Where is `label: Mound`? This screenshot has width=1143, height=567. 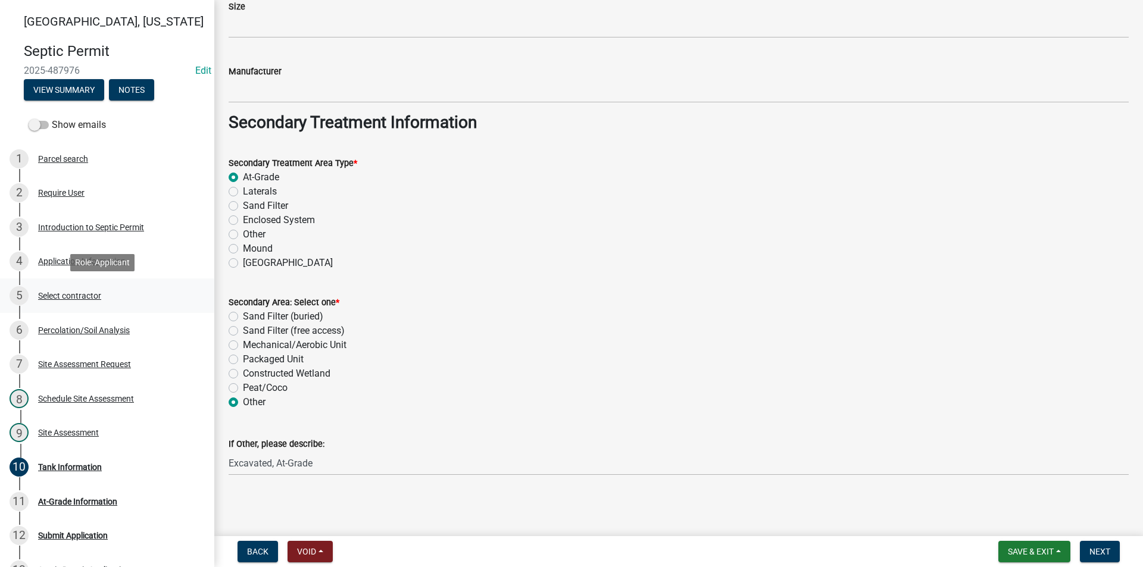 label: Mound is located at coordinates (258, 249).